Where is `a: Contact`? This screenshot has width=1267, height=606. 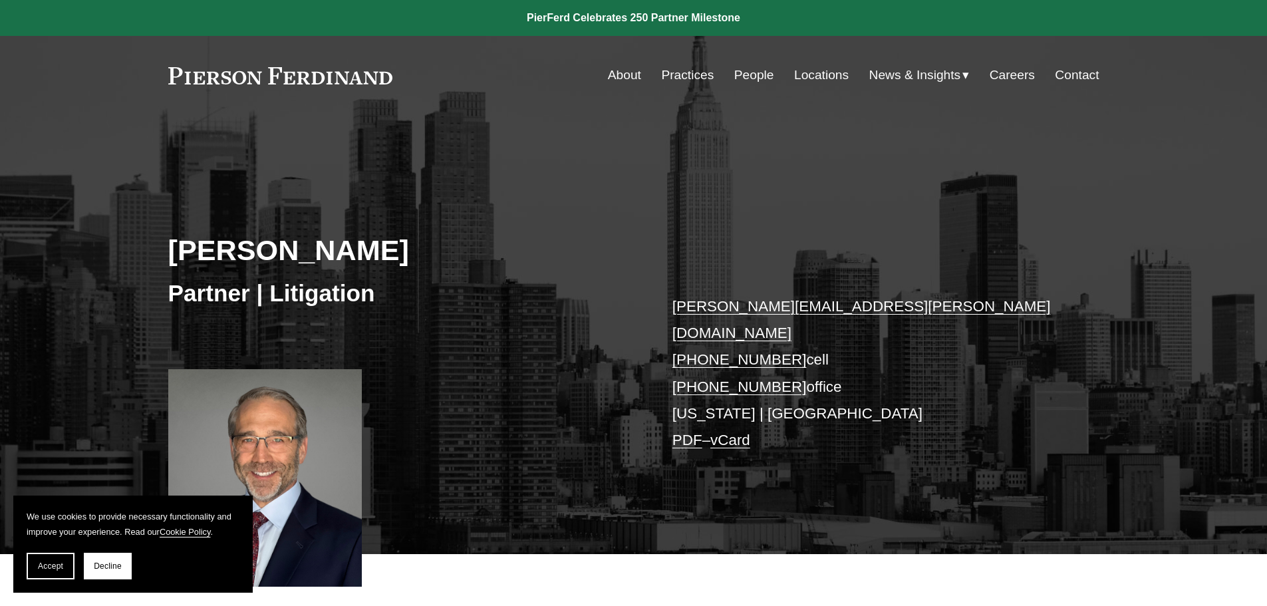
a: Contact is located at coordinates (1077, 75).